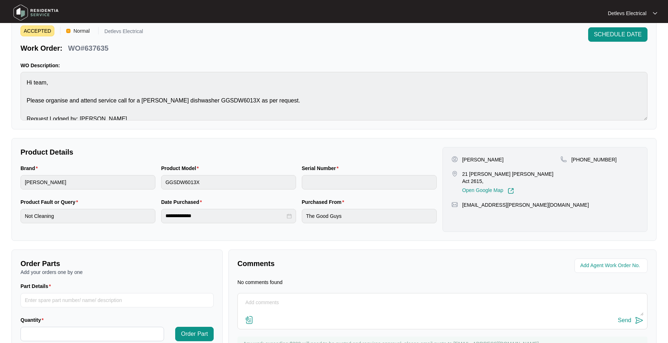 The width and height of the screenshot is (668, 343). Describe the element at coordinates (369, 216) in the screenshot. I see `input: Purchased From` at that location.